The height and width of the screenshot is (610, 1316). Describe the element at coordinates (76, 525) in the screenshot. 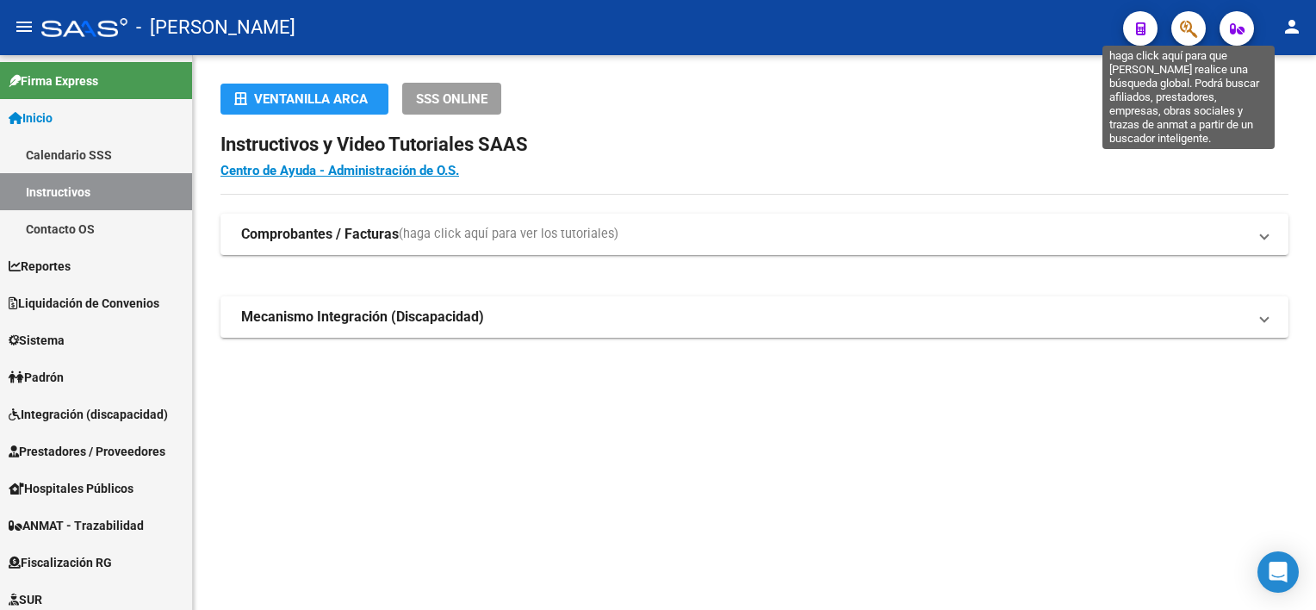

I see `span: ANMAT - Trazabilidad` at that location.